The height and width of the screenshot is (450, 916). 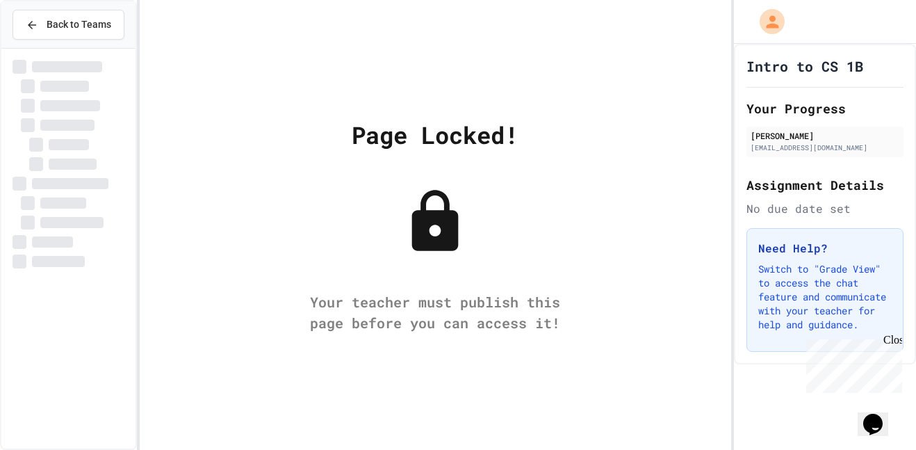 I want to click on p: Switch to "Grade View" to access the chat feature and communicate with your teacher for help and ..., so click(x=825, y=297).